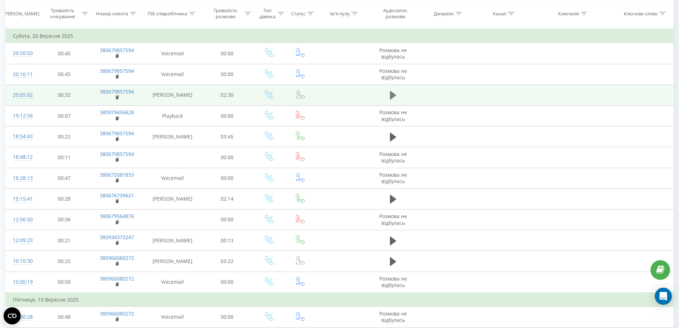 The height and width of the screenshot is (328, 679). I want to click on div: 12:09:23, so click(22, 240).